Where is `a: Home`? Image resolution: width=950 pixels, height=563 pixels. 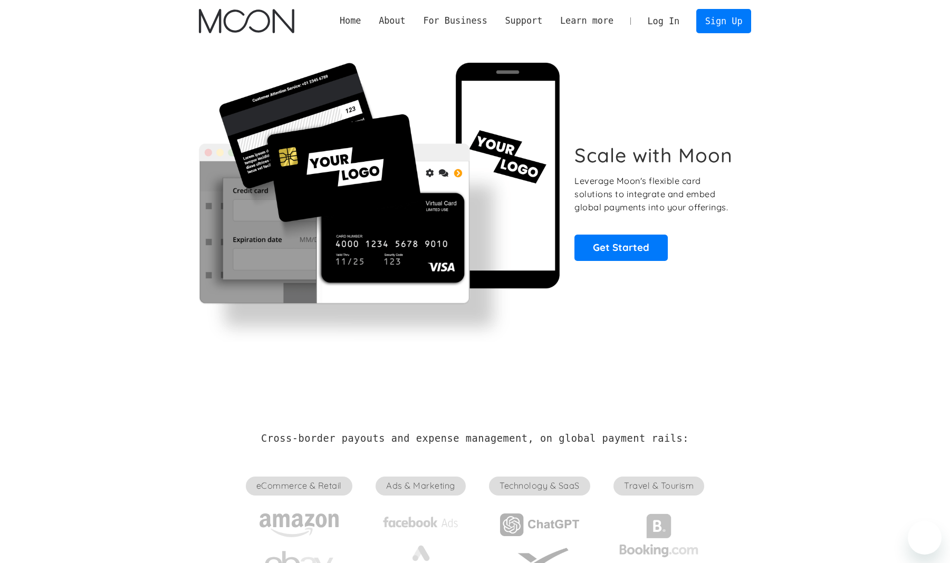
a: Home is located at coordinates (350, 21).